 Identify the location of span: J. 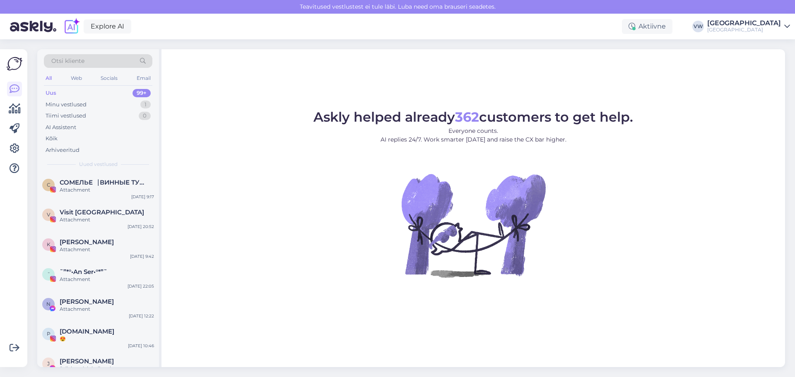
(48, 363).